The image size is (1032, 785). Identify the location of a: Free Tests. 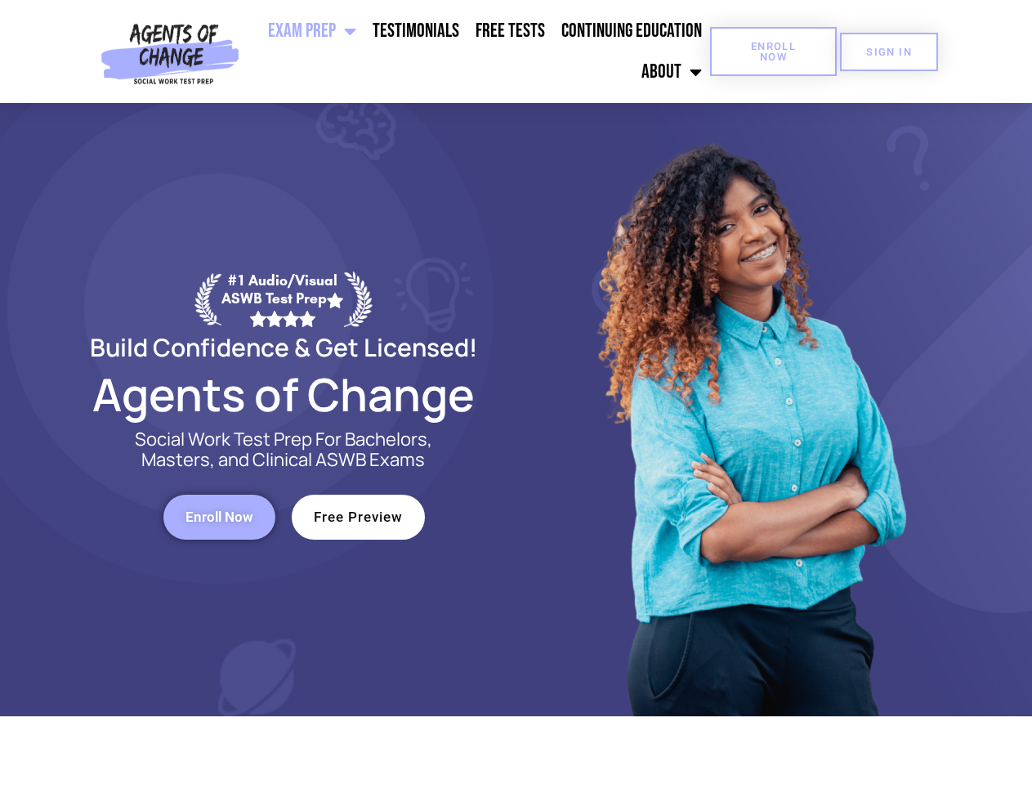
(510, 31).